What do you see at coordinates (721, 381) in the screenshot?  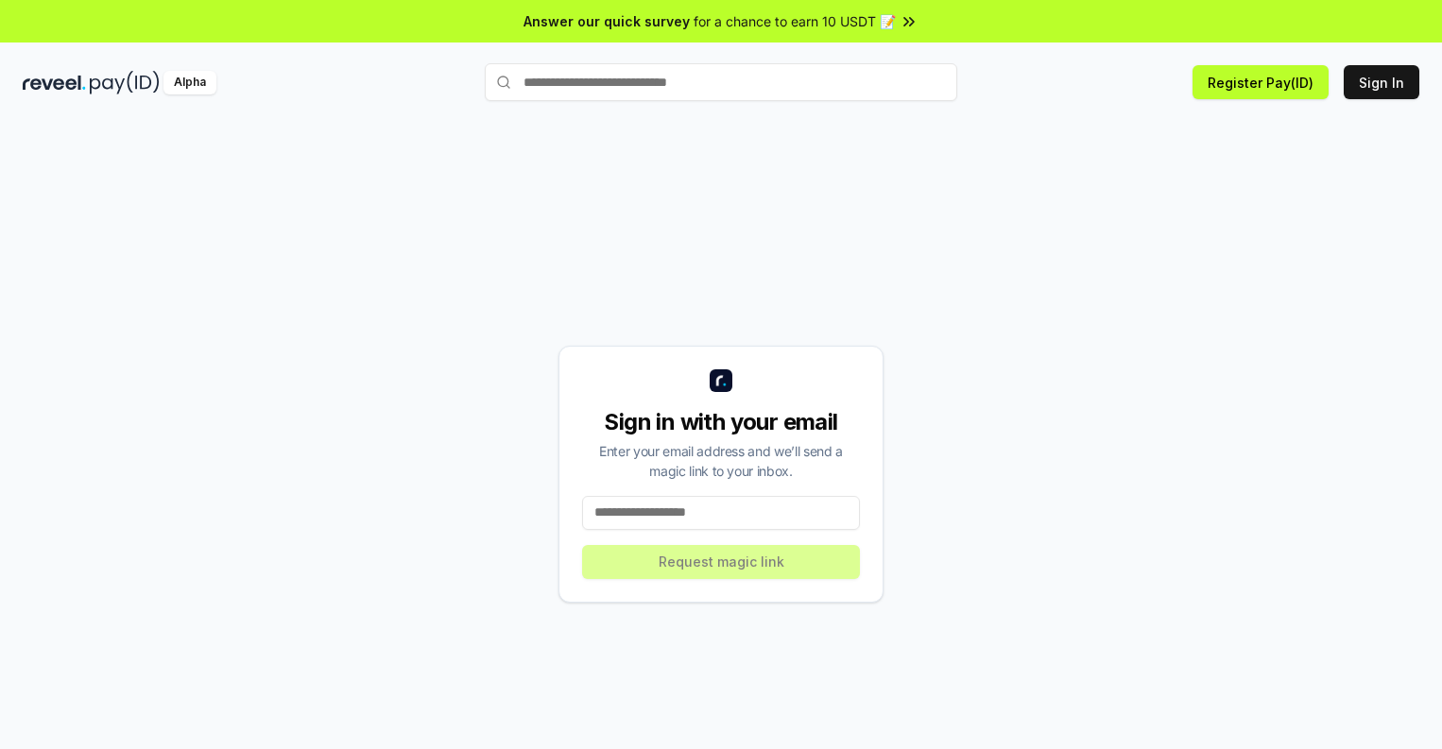 I see `img: logo_small` at bounding box center [721, 381].